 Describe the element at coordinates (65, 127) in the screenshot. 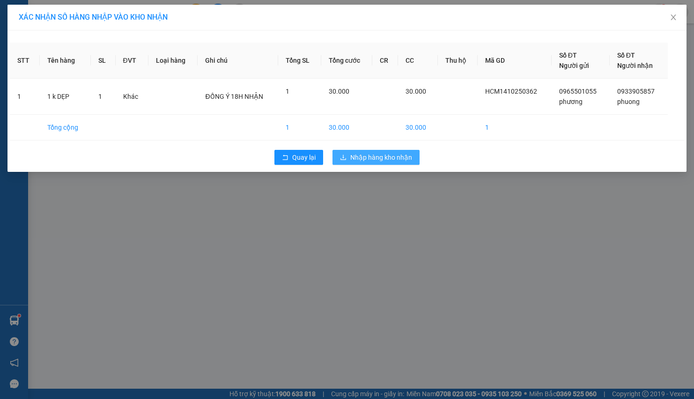

I see `td: Tổng cộng` at that location.